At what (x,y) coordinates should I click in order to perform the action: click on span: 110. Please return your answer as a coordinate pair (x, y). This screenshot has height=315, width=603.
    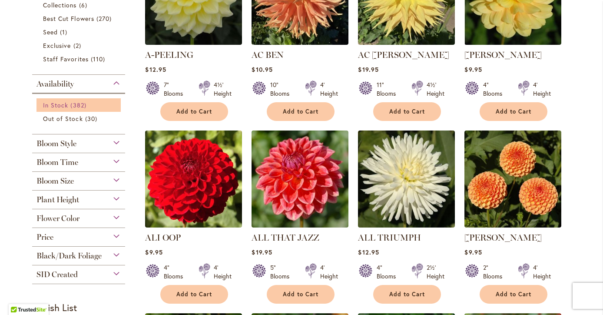
    Looking at the image, I should click on (99, 59).